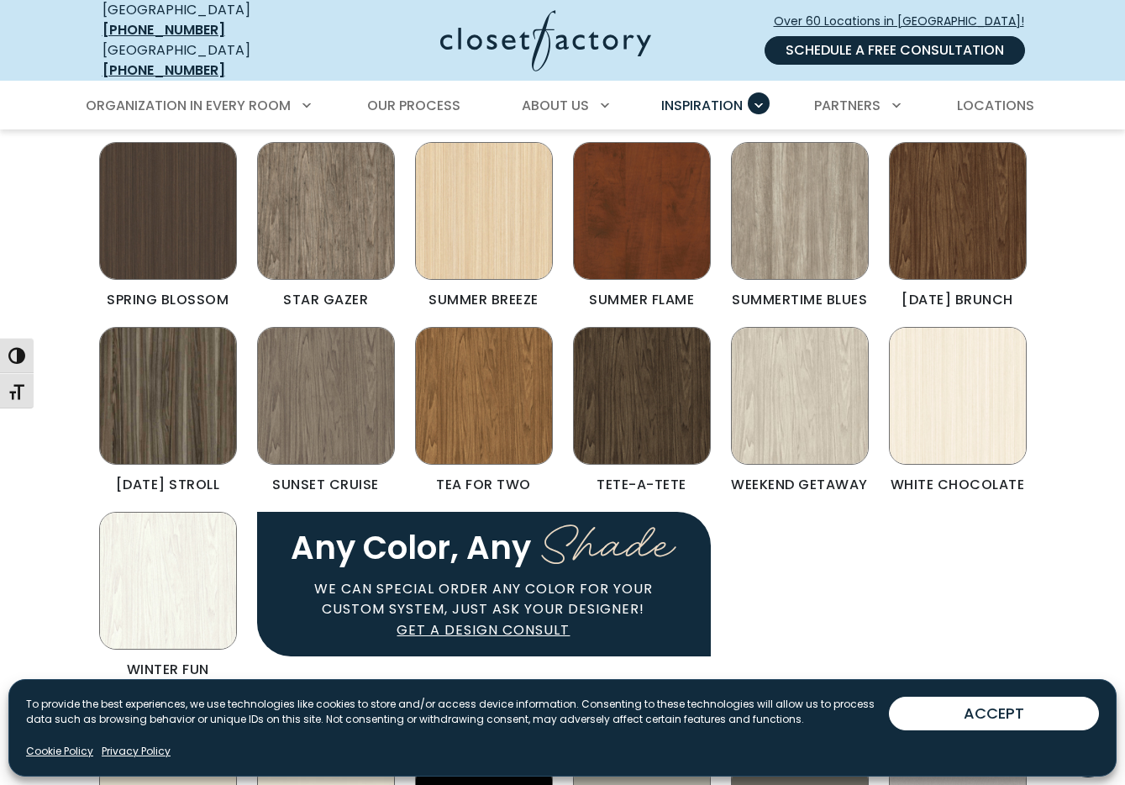  I want to click on button: ACCEPT, so click(994, 714).